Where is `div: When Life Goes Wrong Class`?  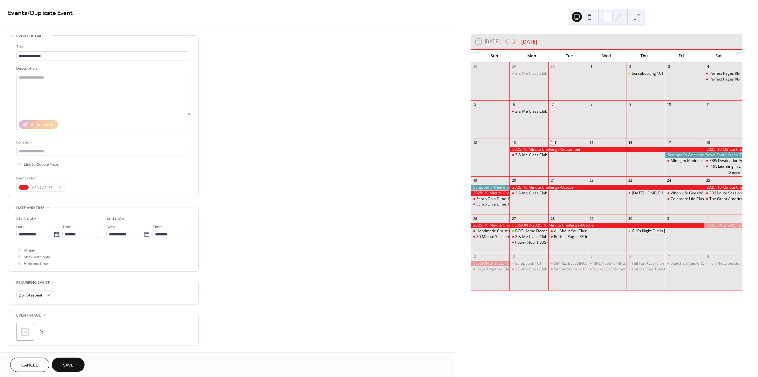 div: When Life Goes Wrong Class is located at coordinates (685, 193).